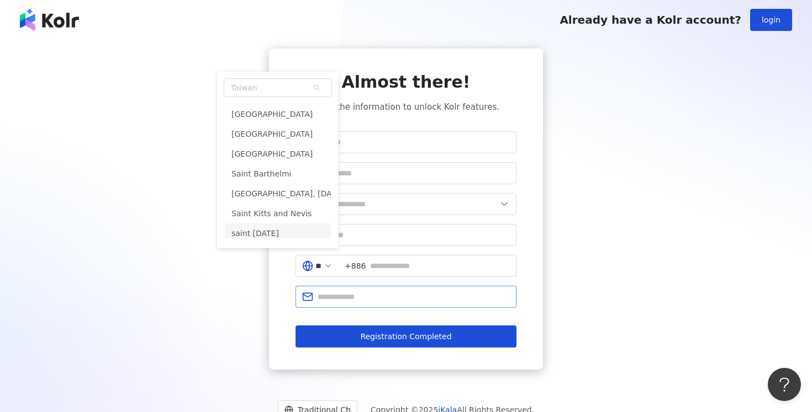  Describe the element at coordinates (278, 134) in the screenshot. I see `div: Russia` at that location.